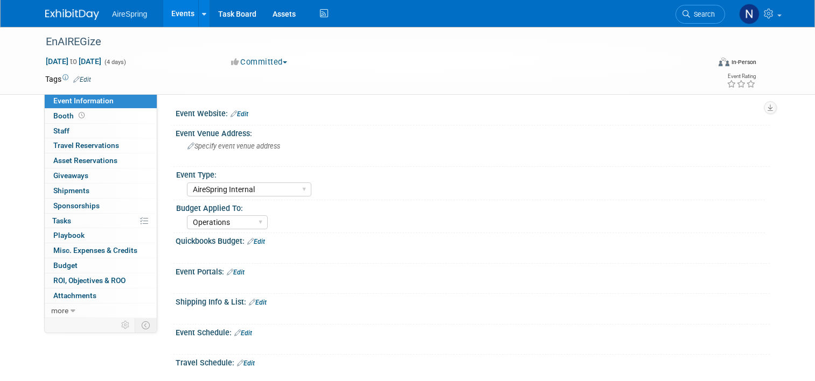 This screenshot has height=381, width=815. Describe the element at coordinates (101, 161) in the screenshot. I see `a: Asset Reservations` at that location.